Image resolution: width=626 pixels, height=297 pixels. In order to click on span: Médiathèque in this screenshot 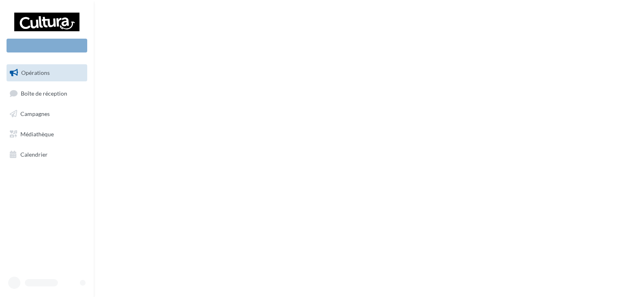, I will do `click(37, 134)`.